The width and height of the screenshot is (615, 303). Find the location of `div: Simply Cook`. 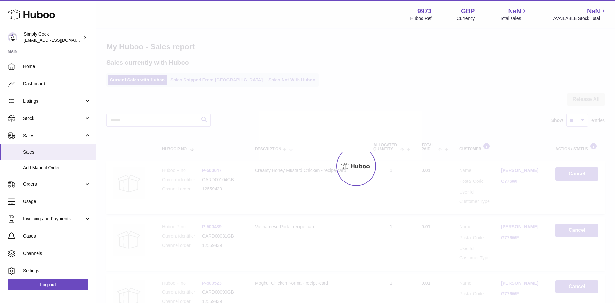

div: Simply Cook is located at coordinates (53, 37).